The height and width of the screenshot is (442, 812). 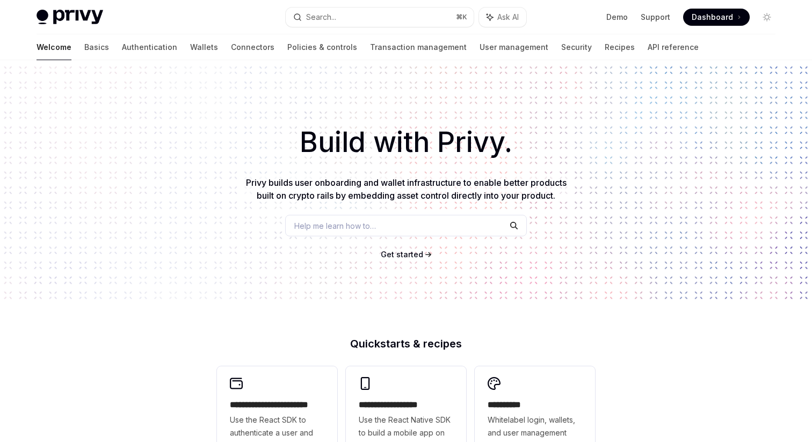 What do you see at coordinates (406, 142) in the screenshot?
I see `h1: Build with Privy.` at bounding box center [406, 142].